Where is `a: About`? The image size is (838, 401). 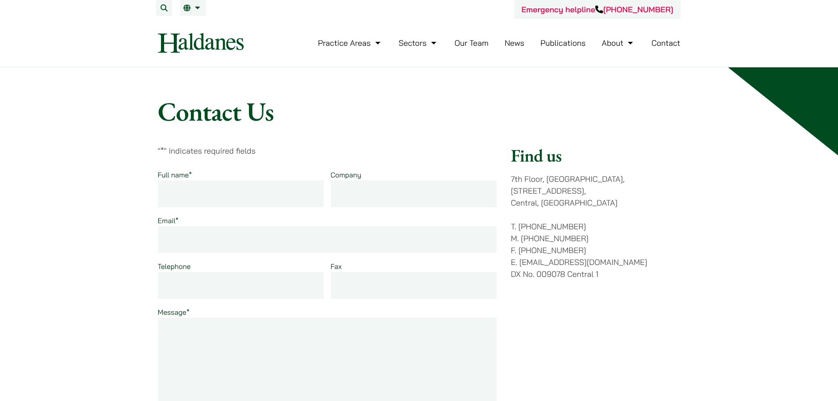
a: About is located at coordinates (619, 43).